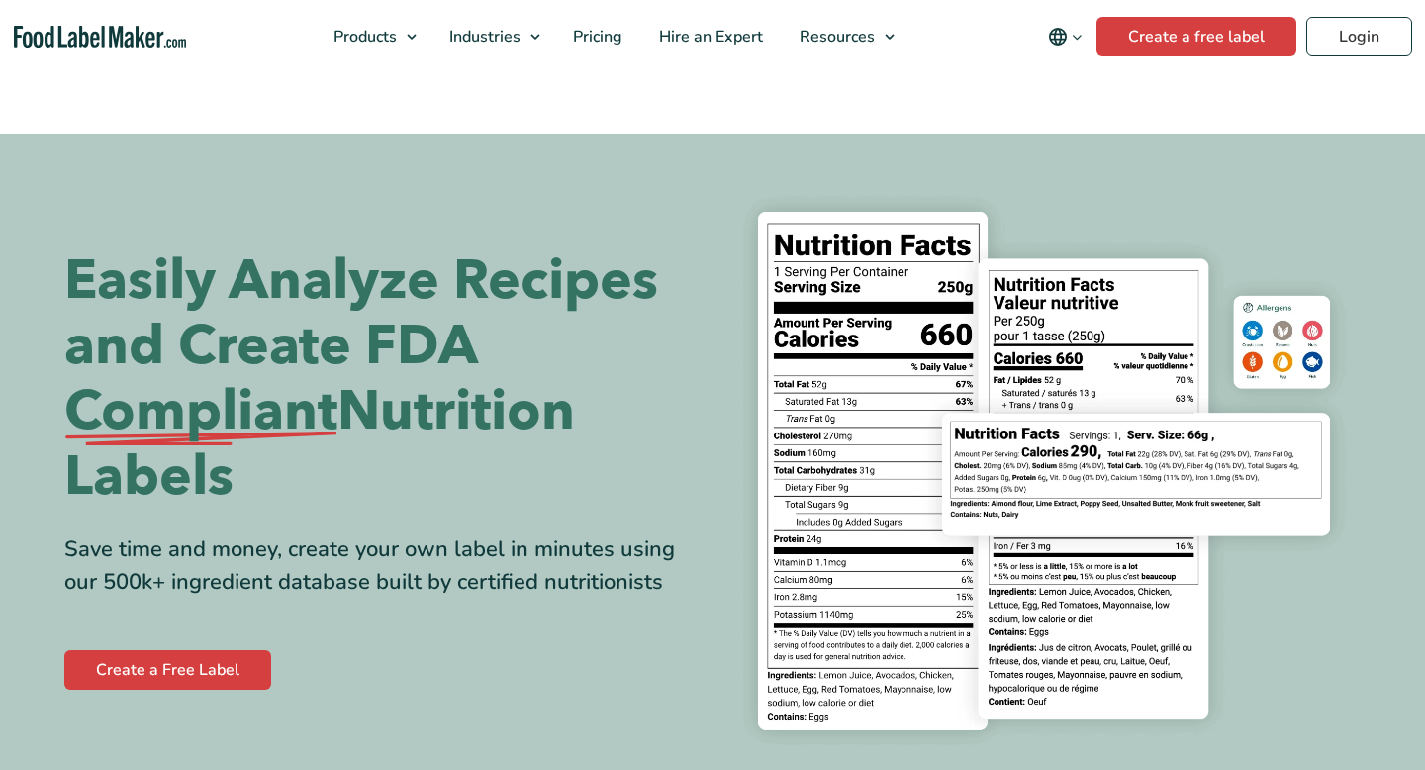 This screenshot has width=1425, height=770. Describe the element at coordinates (835, 37) in the screenshot. I see `span: Resources` at that location.